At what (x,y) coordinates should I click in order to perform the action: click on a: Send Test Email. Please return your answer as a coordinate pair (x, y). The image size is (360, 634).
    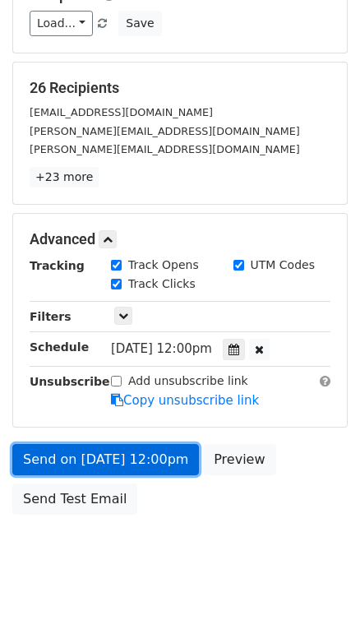
    Looking at the image, I should click on (75, 499).